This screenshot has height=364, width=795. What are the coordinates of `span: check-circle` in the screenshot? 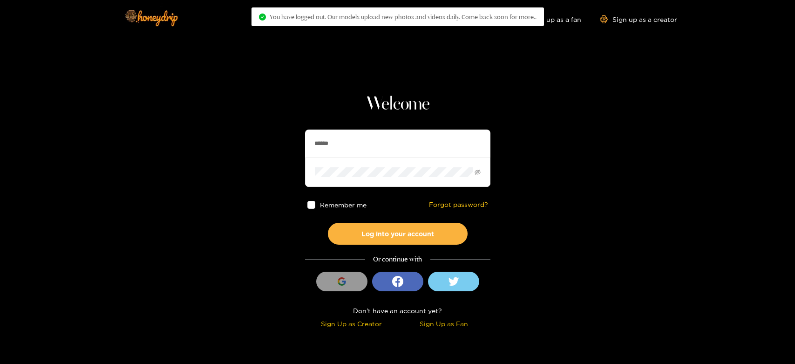 It's located at (262, 17).